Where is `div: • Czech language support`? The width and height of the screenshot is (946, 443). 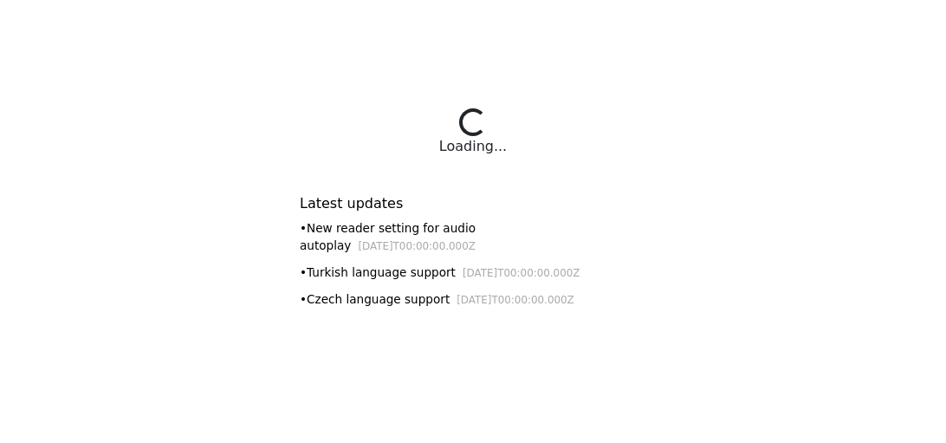 div: • Czech language support is located at coordinates (473, 299).